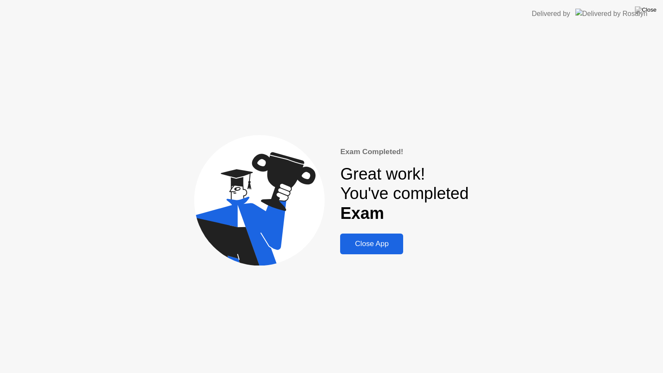  I want to click on b: Exam, so click(362, 213).